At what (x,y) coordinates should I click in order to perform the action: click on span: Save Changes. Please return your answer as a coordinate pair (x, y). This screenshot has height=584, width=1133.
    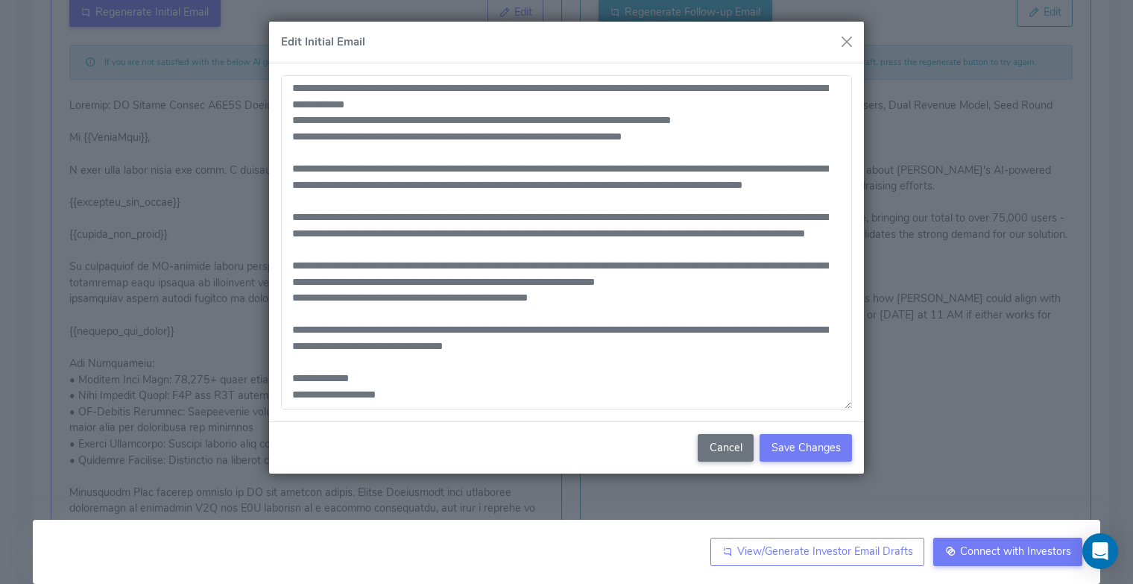
    Looking at the image, I should click on (806, 447).